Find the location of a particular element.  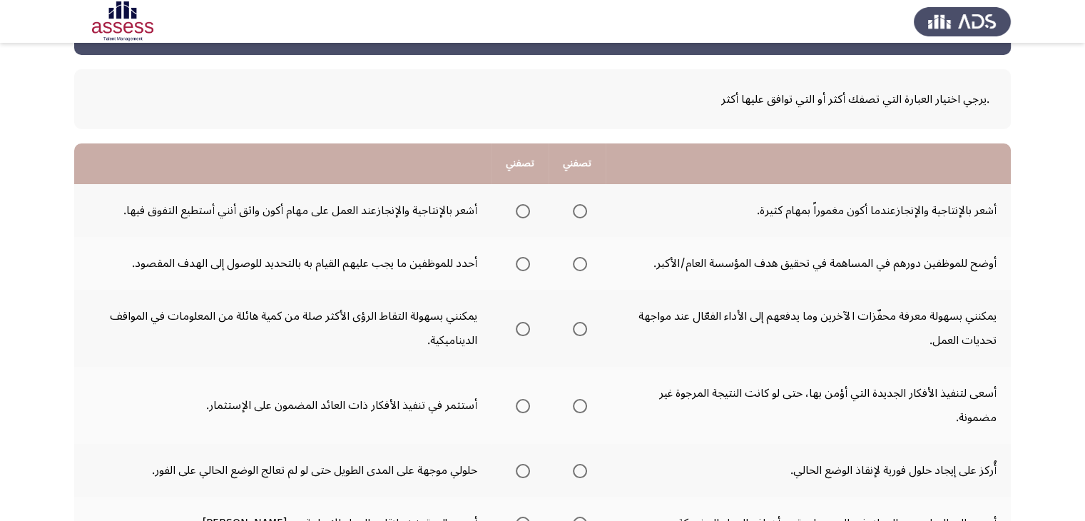

td: حلولي موجهة على المدى الطويل حتى لو لم تعالج الوضع الحالي على الفور. is located at coordinates (283, 470).